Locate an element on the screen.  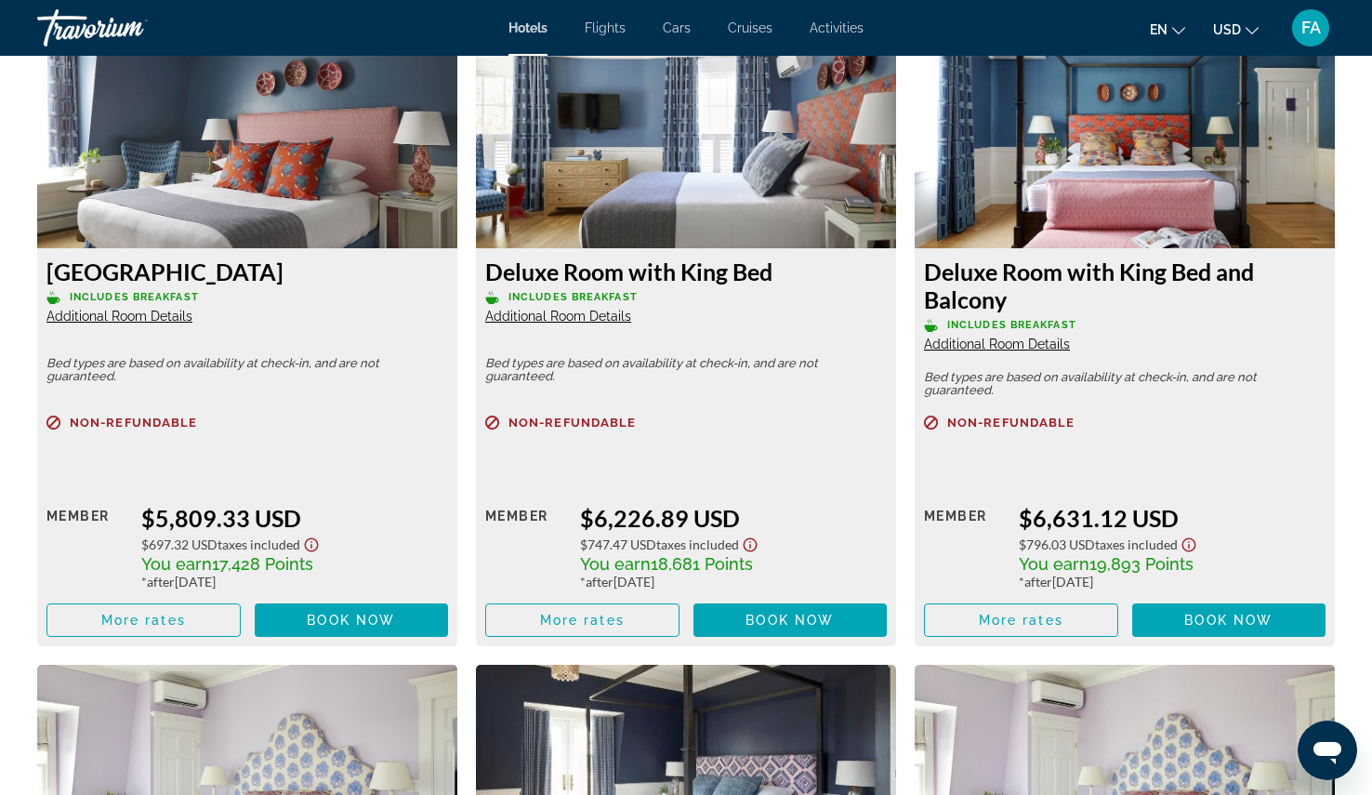
button: Change language is located at coordinates (1167, 29).